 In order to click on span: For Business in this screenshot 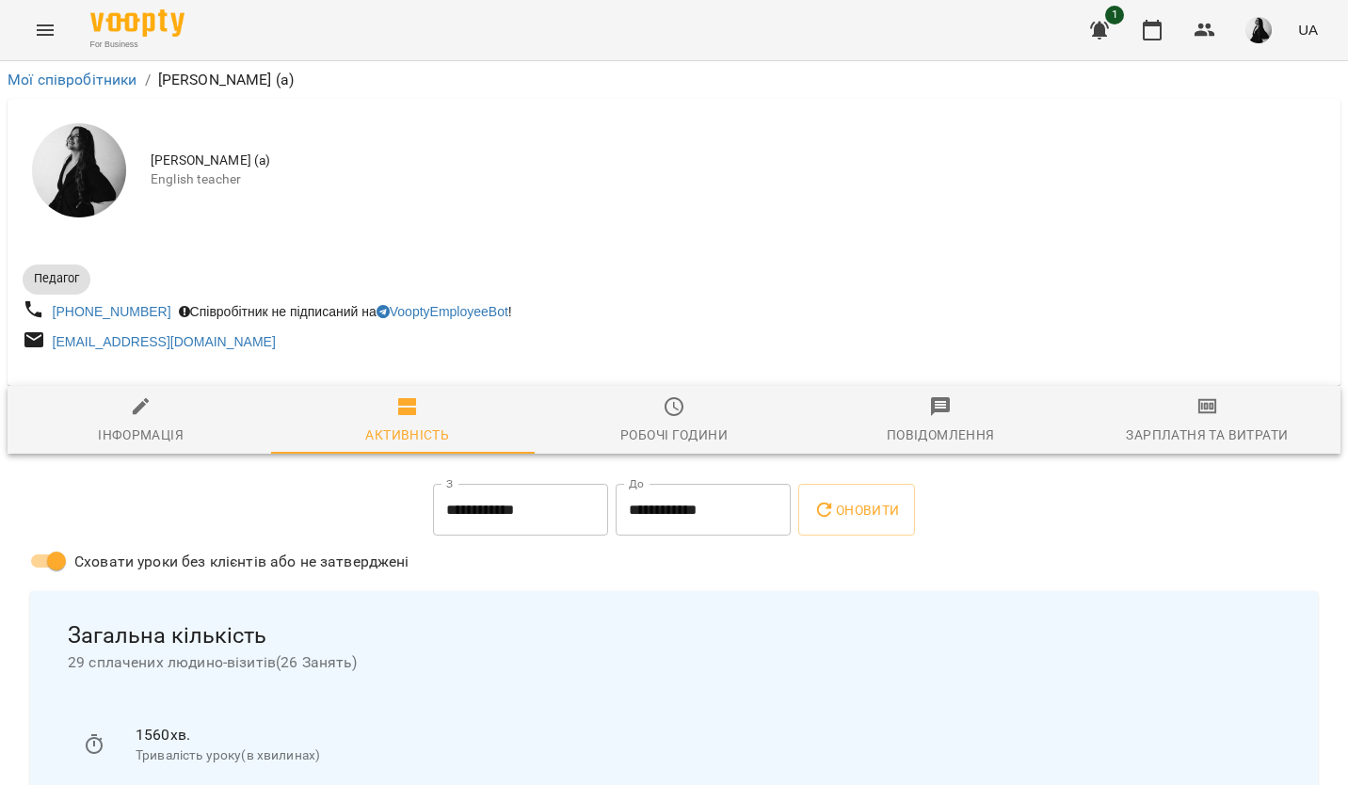, I will do `click(137, 44)`.